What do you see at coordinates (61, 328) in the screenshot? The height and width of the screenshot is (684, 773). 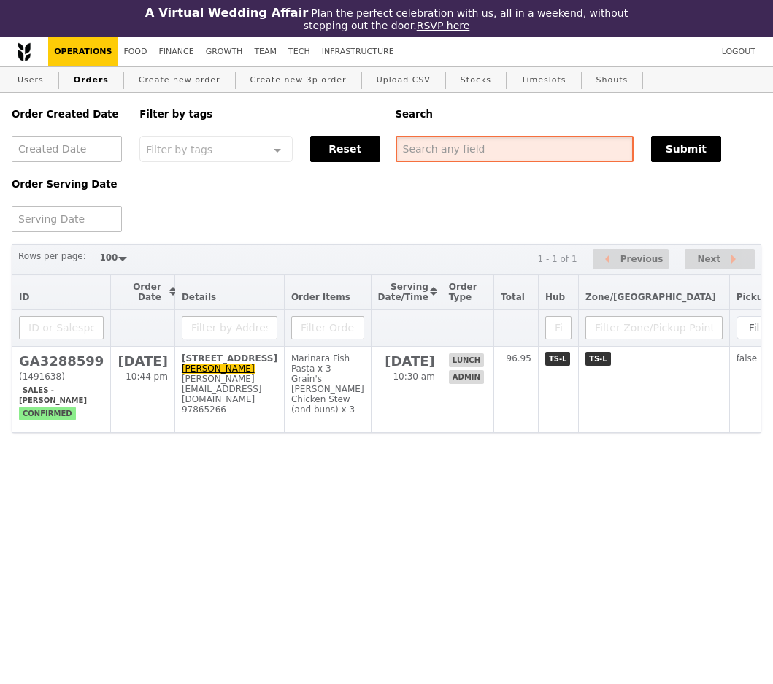 I see `input: ID or Salesperson name` at bounding box center [61, 328].